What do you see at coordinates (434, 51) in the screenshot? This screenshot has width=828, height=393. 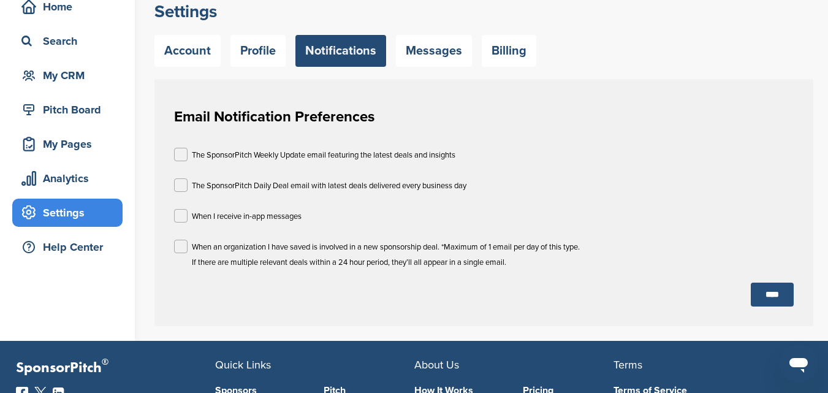 I see `a: Messages` at bounding box center [434, 51].